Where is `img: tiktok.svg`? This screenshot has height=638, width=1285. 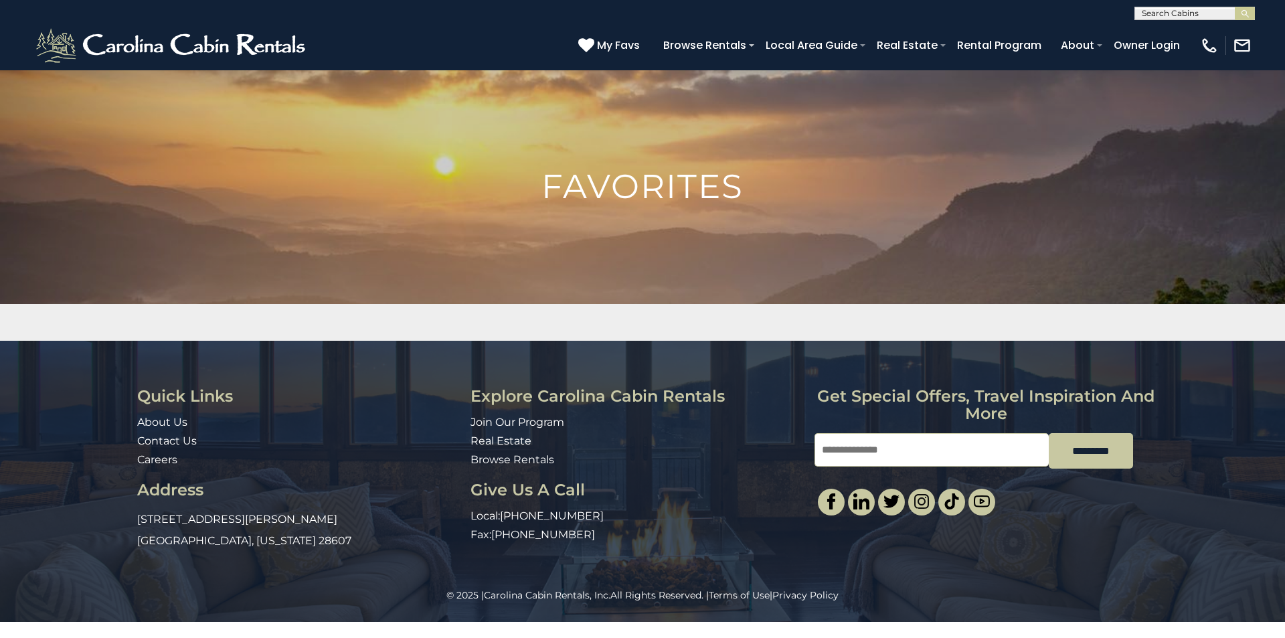
img: tiktok.svg is located at coordinates (952, 501).